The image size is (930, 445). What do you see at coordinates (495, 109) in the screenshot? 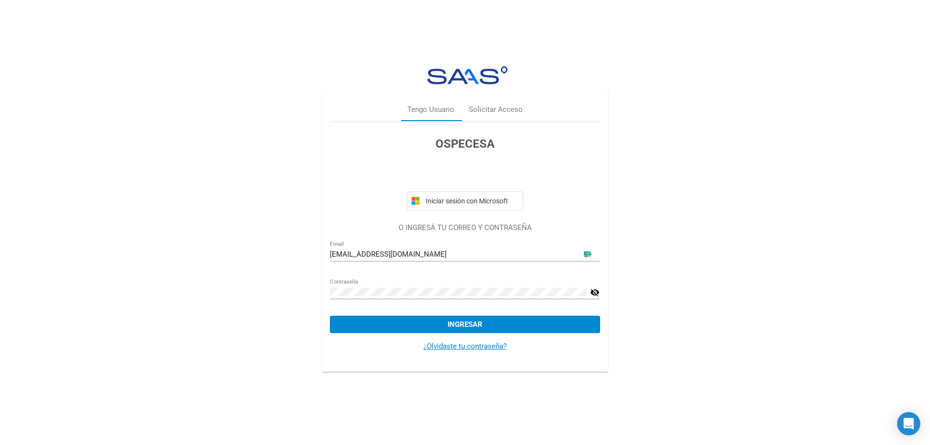
I see `div: Solicitar Acceso` at bounding box center [495, 109].